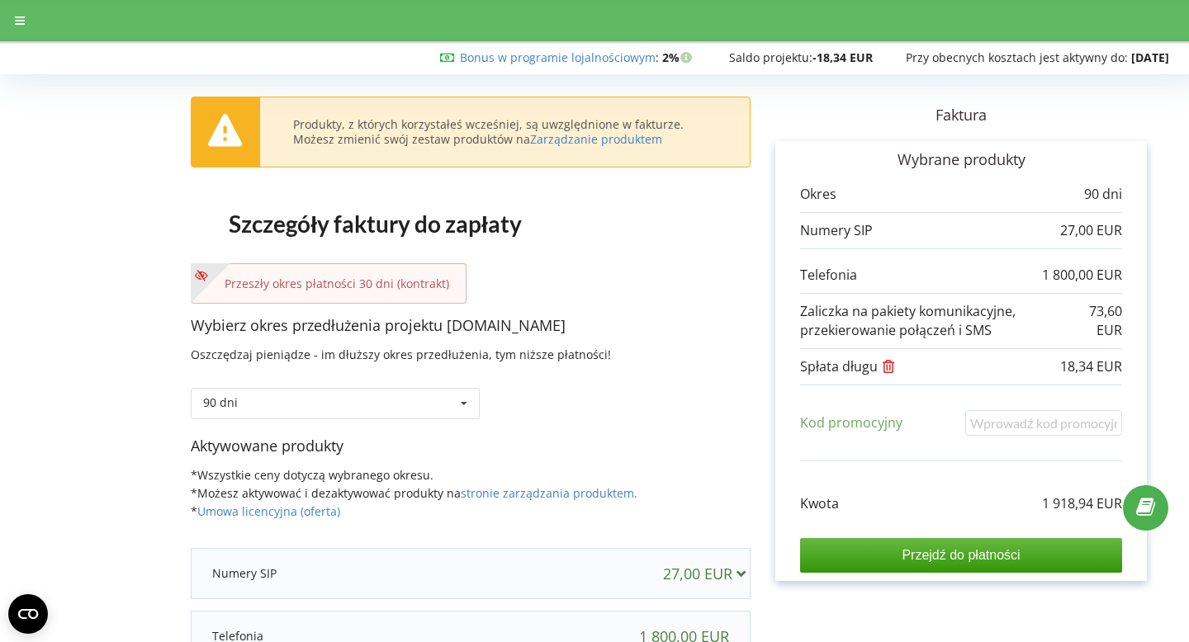  I want to click on h1: Szczegóły faktury do zapłaty, so click(376, 224).